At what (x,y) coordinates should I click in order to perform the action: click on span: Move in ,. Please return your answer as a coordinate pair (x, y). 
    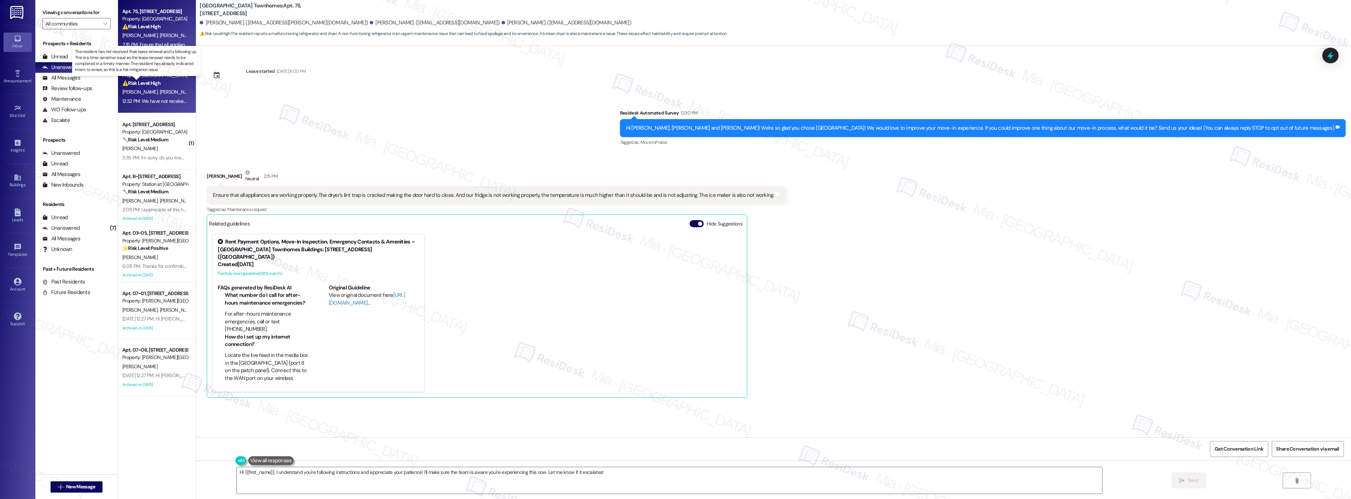
    Looking at the image, I should click on (648, 142).